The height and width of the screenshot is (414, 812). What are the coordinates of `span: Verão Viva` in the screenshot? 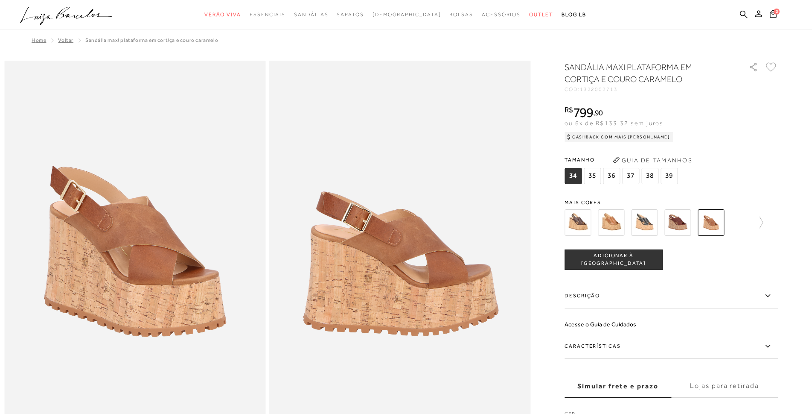 It's located at (223, 15).